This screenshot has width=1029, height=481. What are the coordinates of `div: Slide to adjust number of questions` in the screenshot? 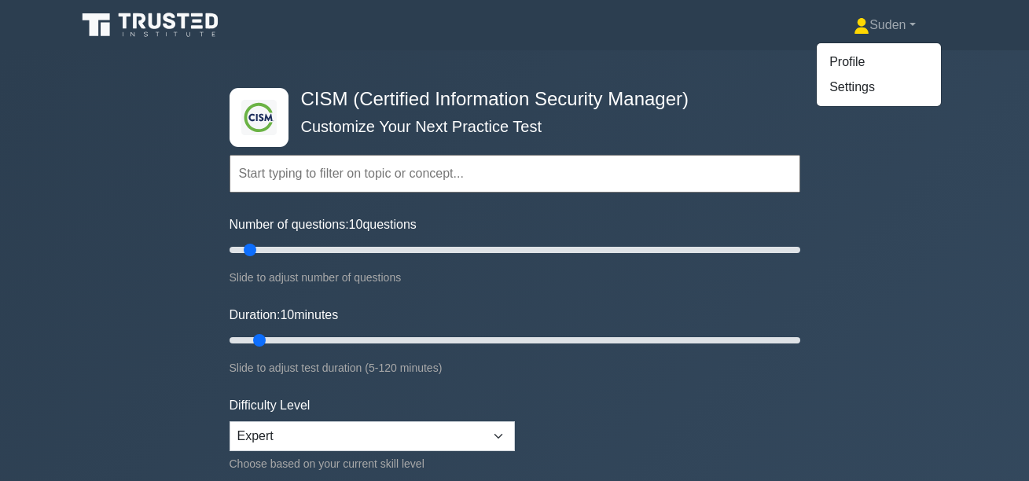 It's located at (515, 278).